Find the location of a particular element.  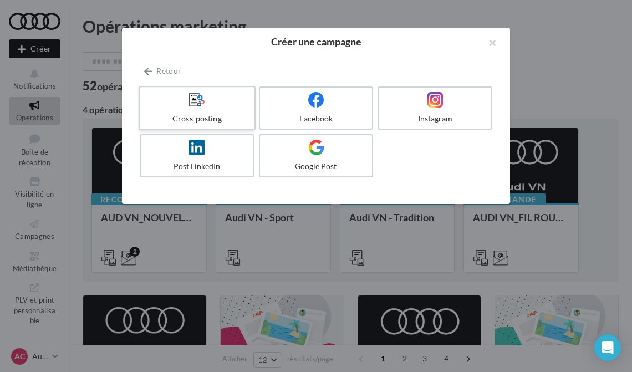

div: Cross-posting is located at coordinates (197, 119).